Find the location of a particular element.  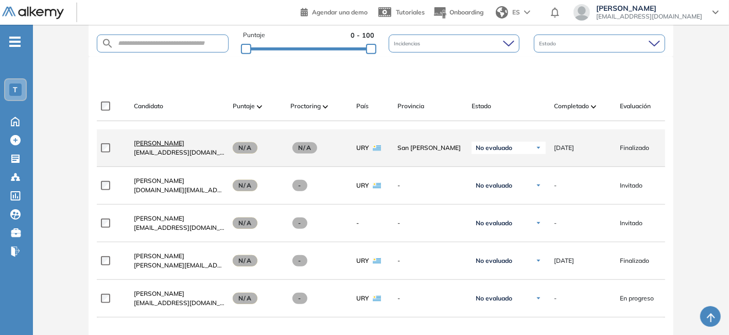

span: En progreso is located at coordinates (637, 298).